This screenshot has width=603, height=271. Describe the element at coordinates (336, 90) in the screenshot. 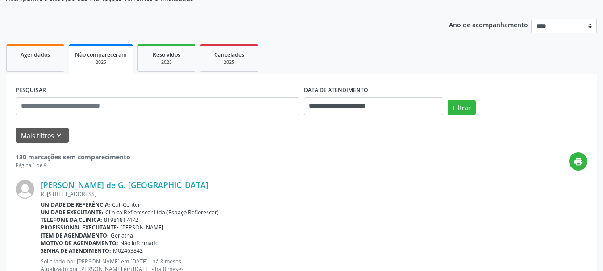

I see `label: DATA DE ATENDIMENTO` at that location.